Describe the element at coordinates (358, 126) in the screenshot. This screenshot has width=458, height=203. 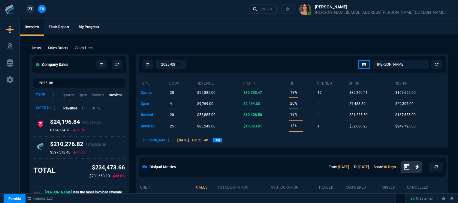
I see `p: $32,680.23` at that location.